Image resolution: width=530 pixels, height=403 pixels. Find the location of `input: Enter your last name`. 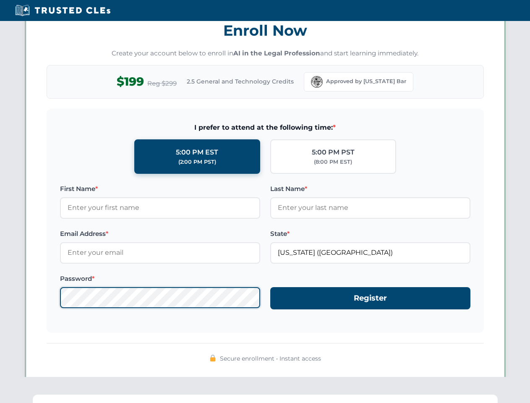

input: Enter your last name is located at coordinates (370, 208).